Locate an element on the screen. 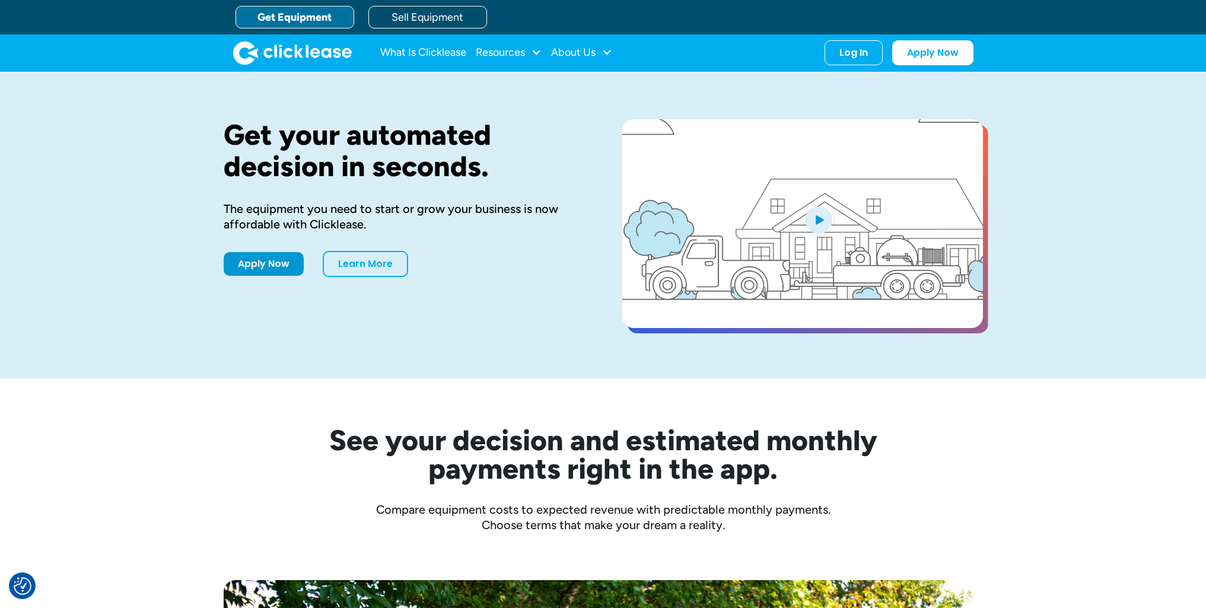 The height and width of the screenshot is (608, 1206). div: The equipment you need to start or grow your business is now affordable with Clicklease. is located at coordinates (404, 216).